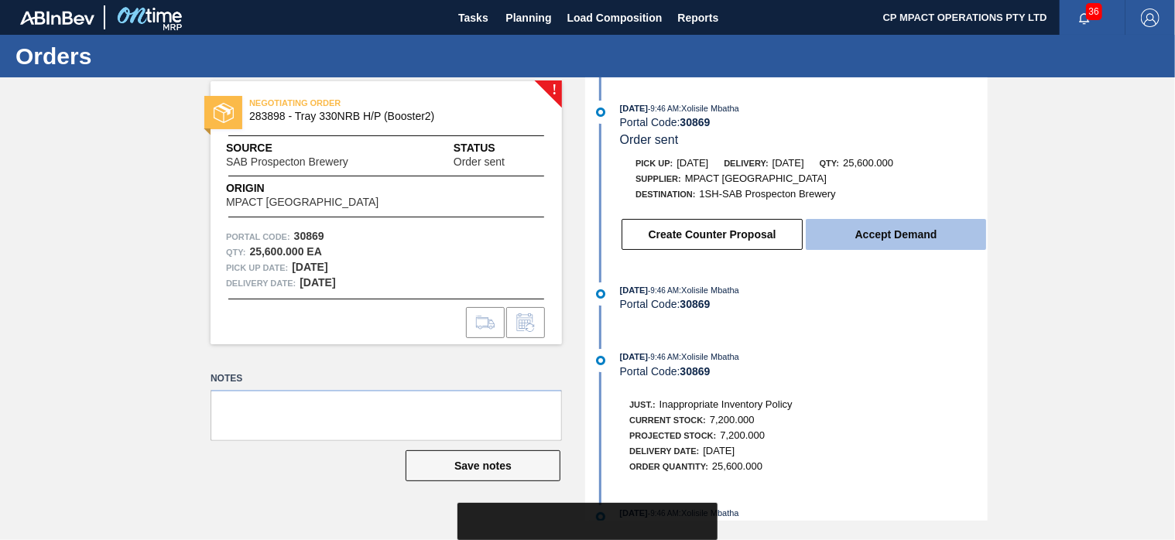 Image resolution: width=1175 pixels, height=540 pixels. Describe the element at coordinates (483, 466) in the screenshot. I see `button: Save notes` at that location.